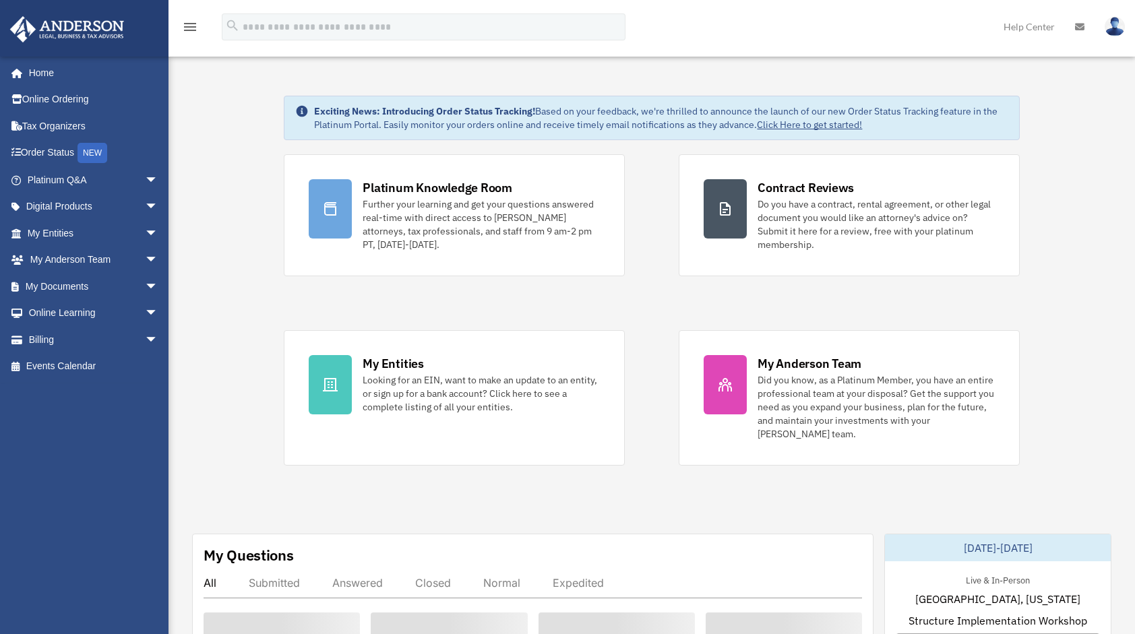 This screenshot has height=634, width=1135. What do you see at coordinates (876, 224) in the screenshot?
I see `div: Do you have a contract, rental agreement, or other legal document you would like an attorney's ad...` at bounding box center [876, 224].